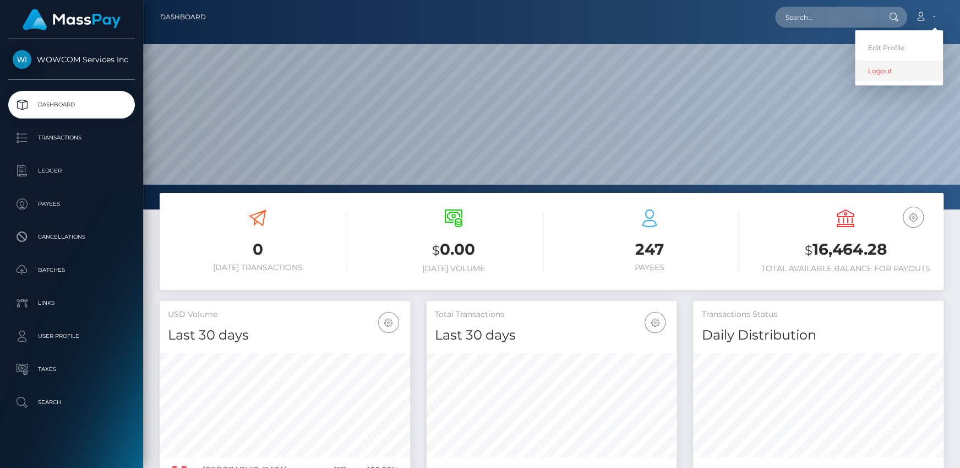 This screenshot has height=468, width=960. What do you see at coordinates (72, 204) in the screenshot?
I see `a: Payees` at bounding box center [72, 204].